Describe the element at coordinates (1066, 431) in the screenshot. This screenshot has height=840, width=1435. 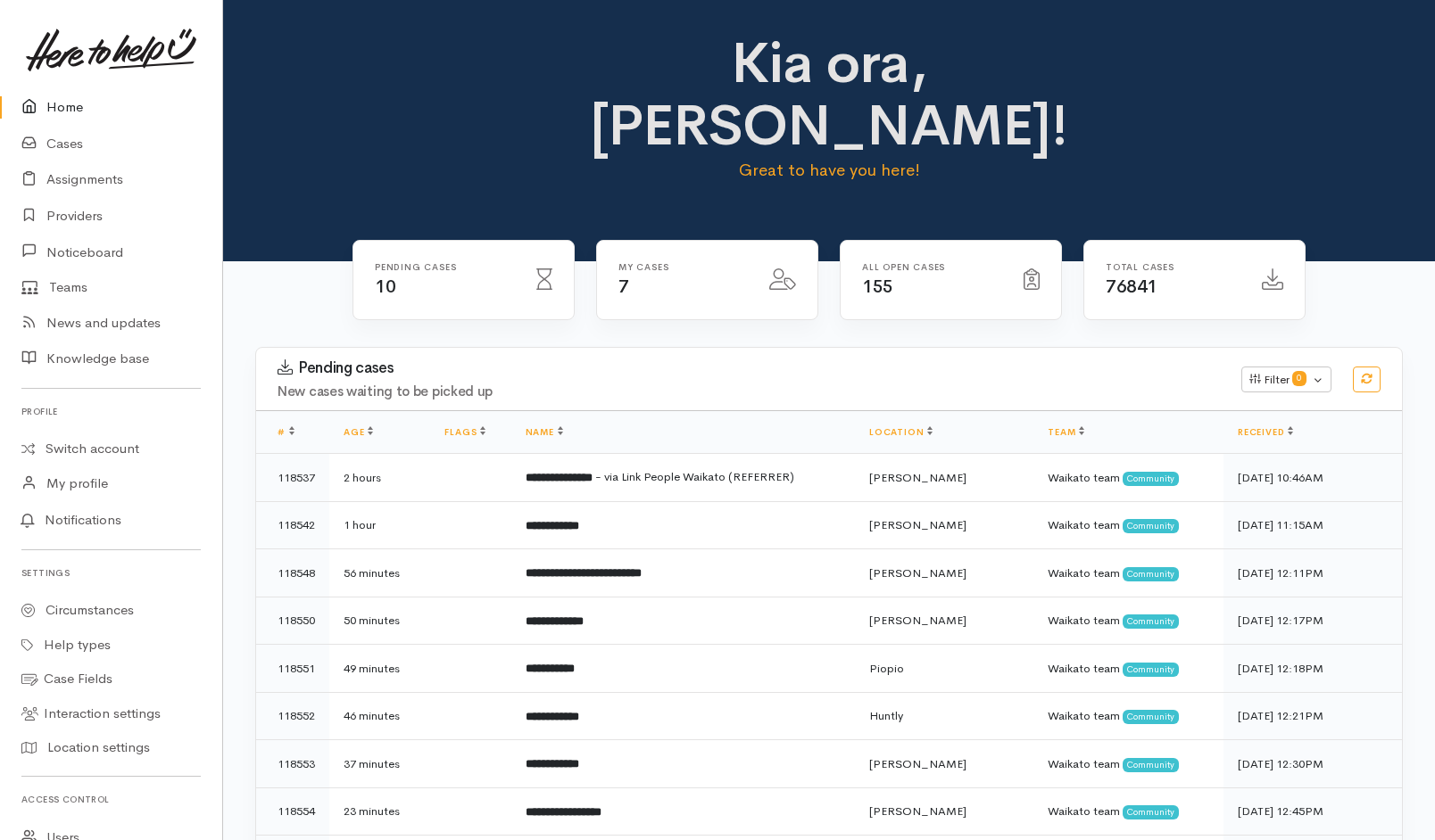
I see `a: Team` at that location.